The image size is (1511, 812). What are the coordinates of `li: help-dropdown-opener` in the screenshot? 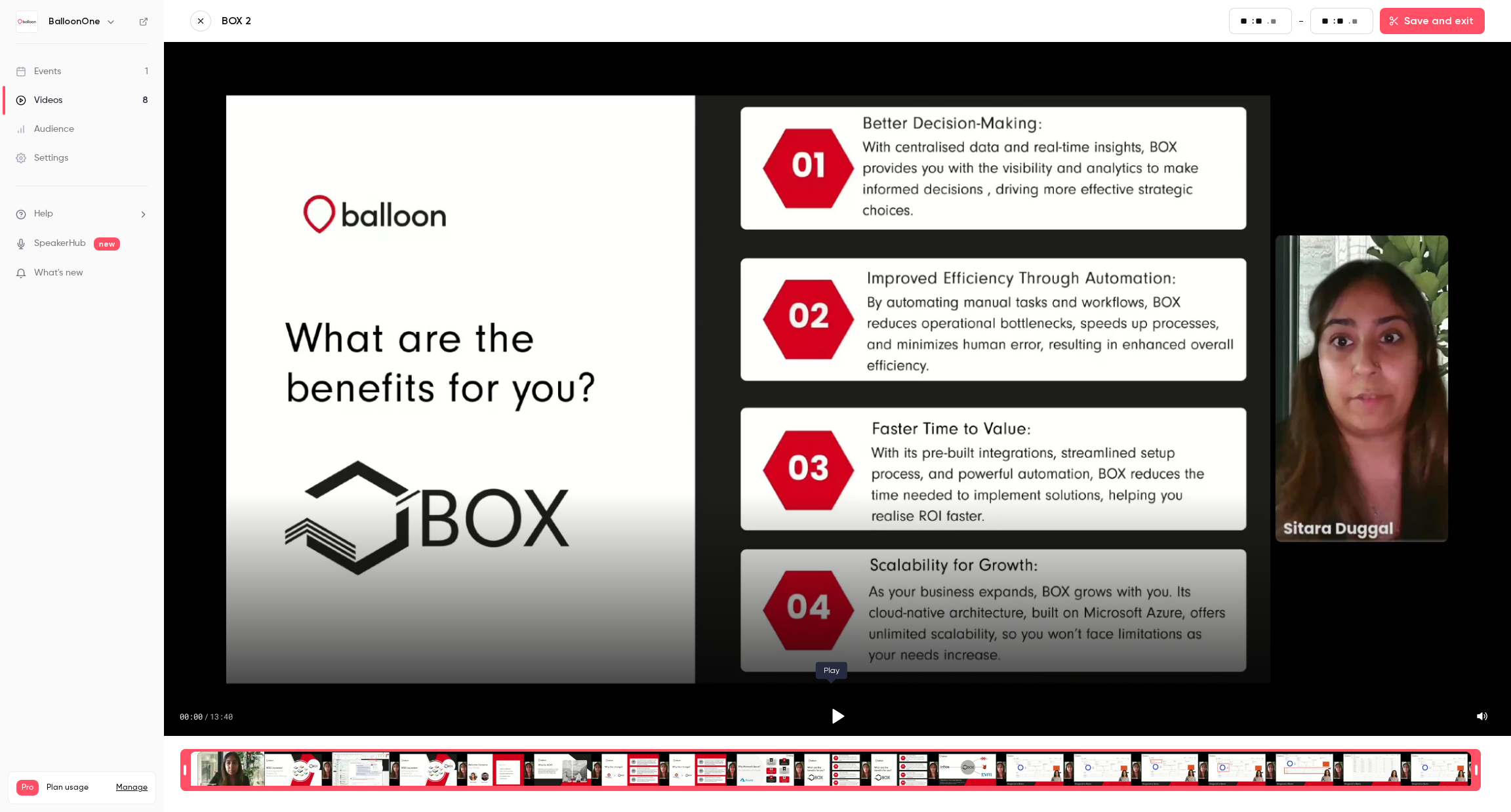 It's located at (82, 214).